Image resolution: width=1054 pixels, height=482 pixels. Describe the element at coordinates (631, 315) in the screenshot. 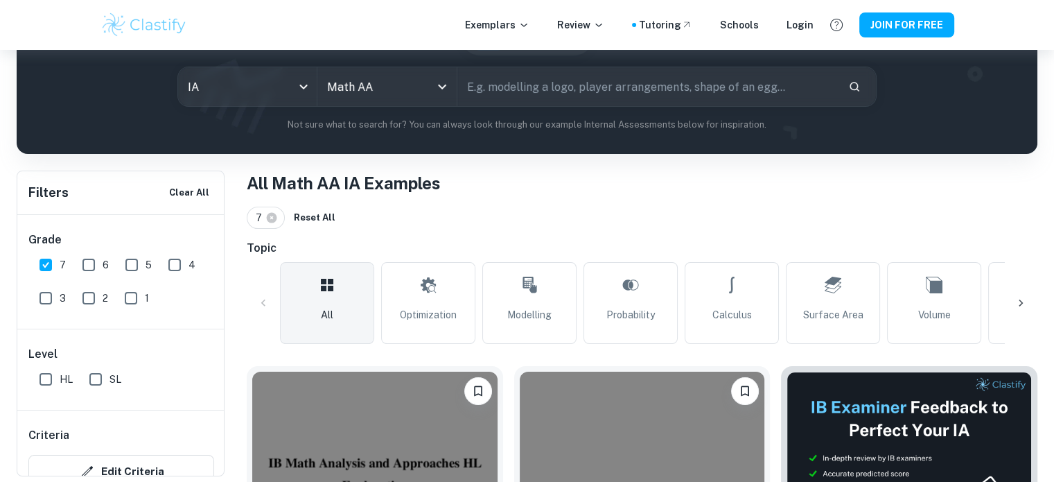

I see `span: Probability` at that location.